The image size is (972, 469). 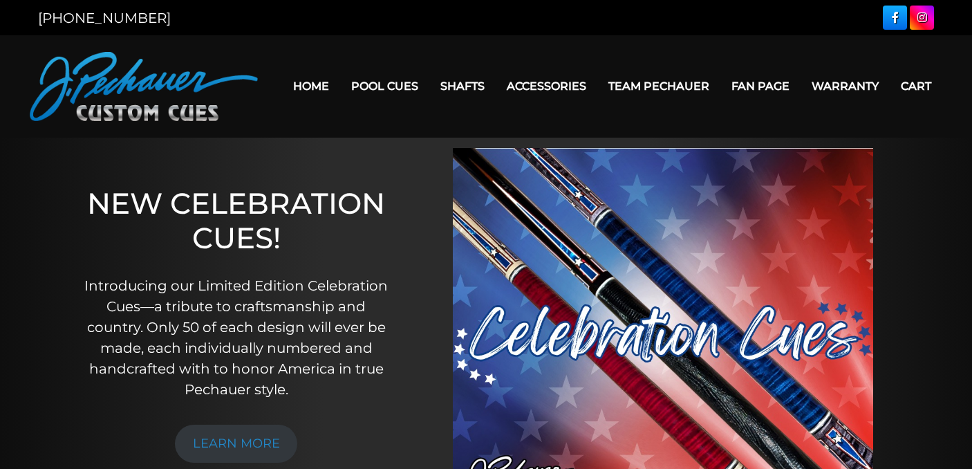 I want to click on a: Fan Page, so click(x=760, y=86).